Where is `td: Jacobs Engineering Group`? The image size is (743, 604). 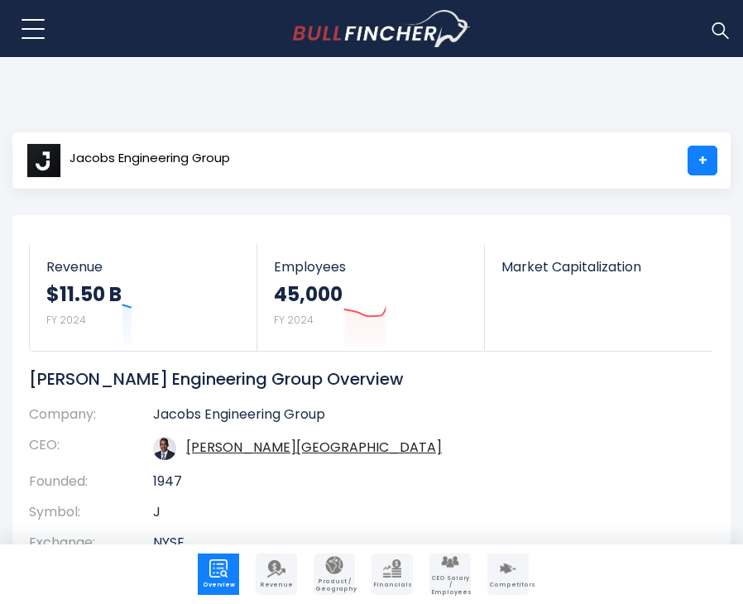 td: Jacobs Engineering Group is located at coordinates (421, 418).